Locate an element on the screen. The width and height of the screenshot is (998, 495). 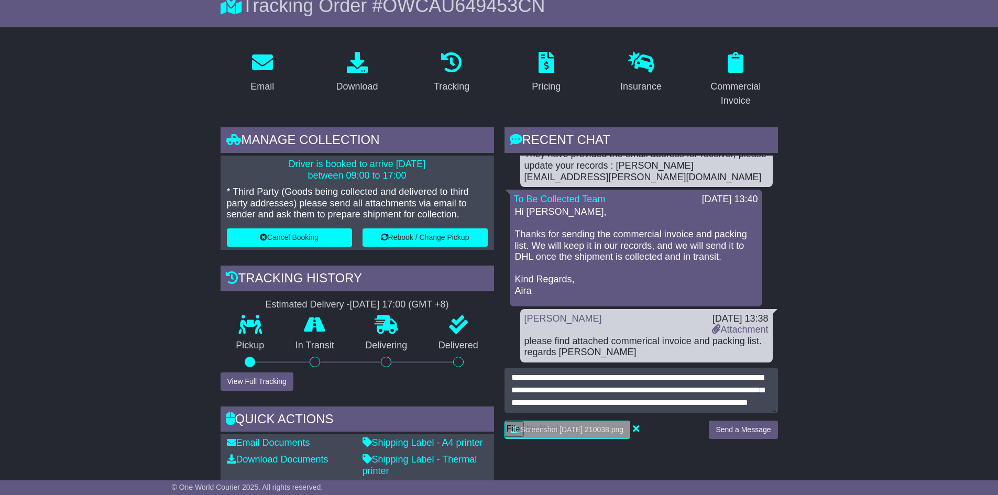
div: Pricing is located at coordinates (546, 86).